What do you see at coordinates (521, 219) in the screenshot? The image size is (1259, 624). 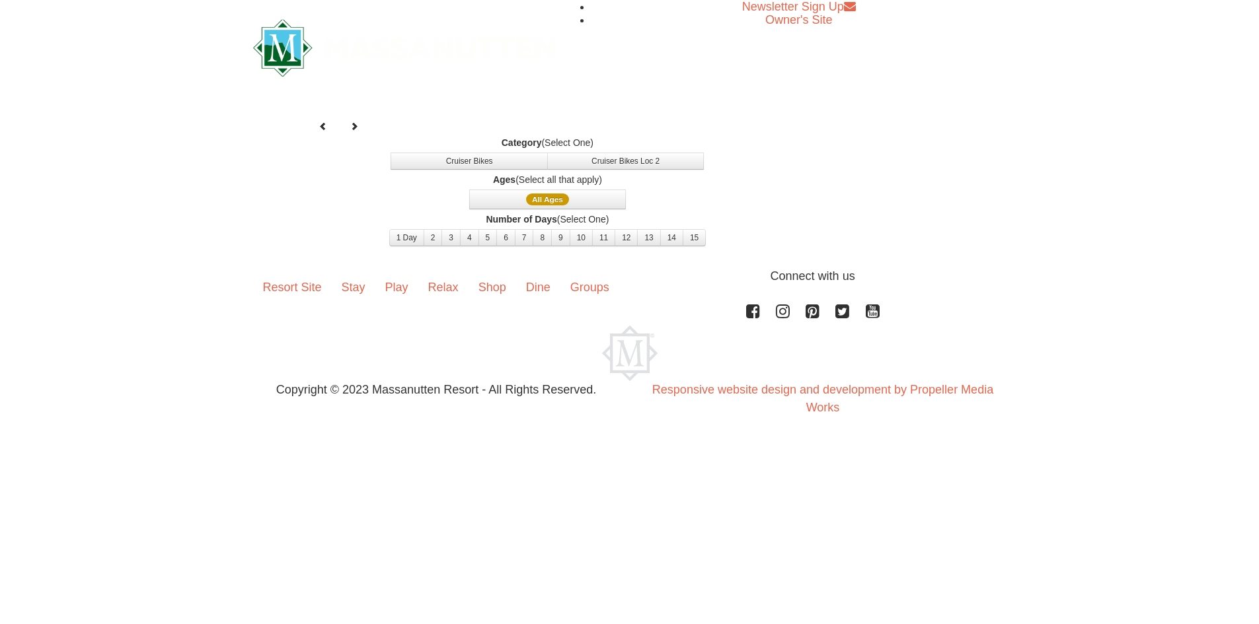 I see `strong: Number of Days` at bounding box center [521, 219].